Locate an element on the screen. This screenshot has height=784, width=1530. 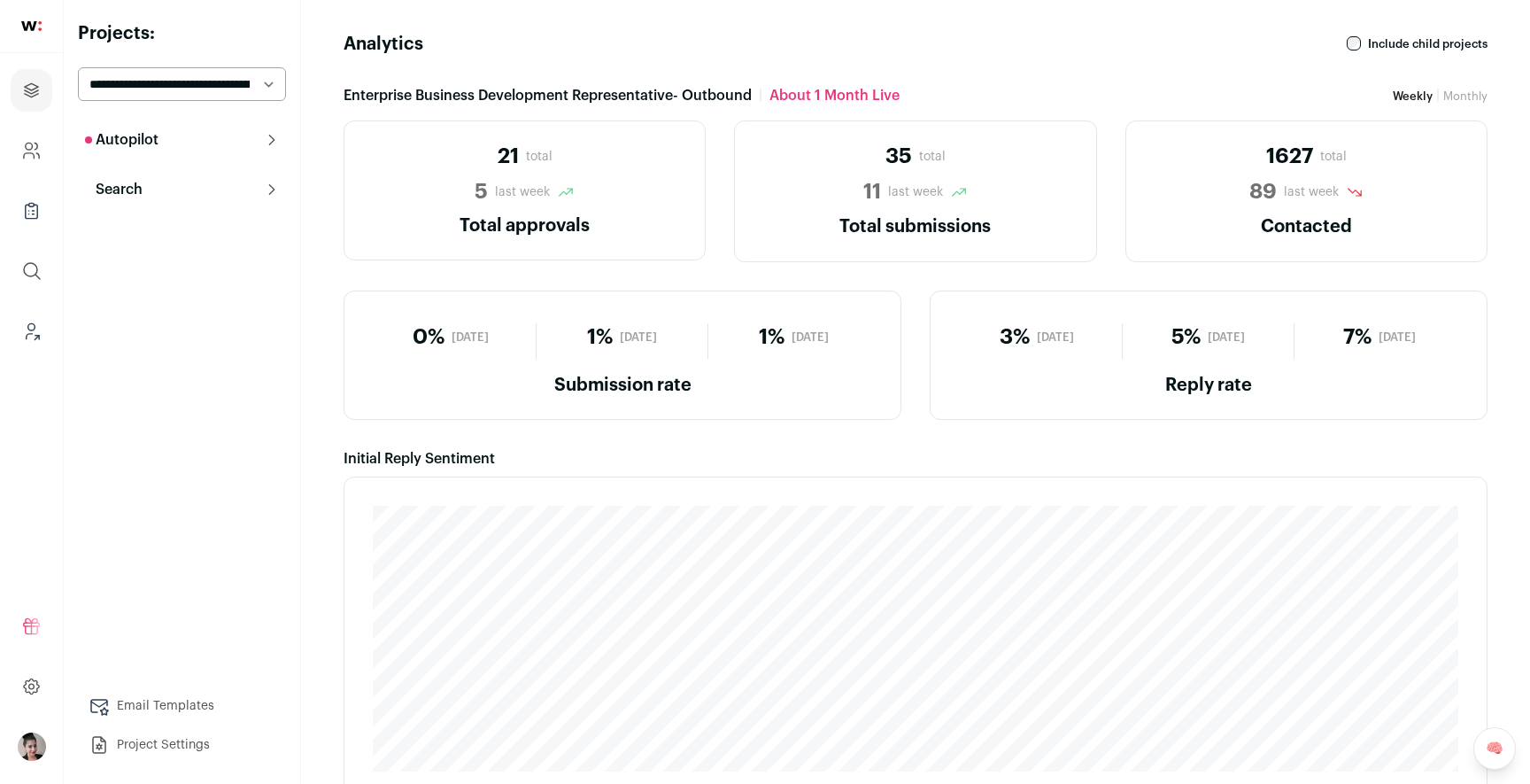
span: 5% is located at coordinates (1186, 337).